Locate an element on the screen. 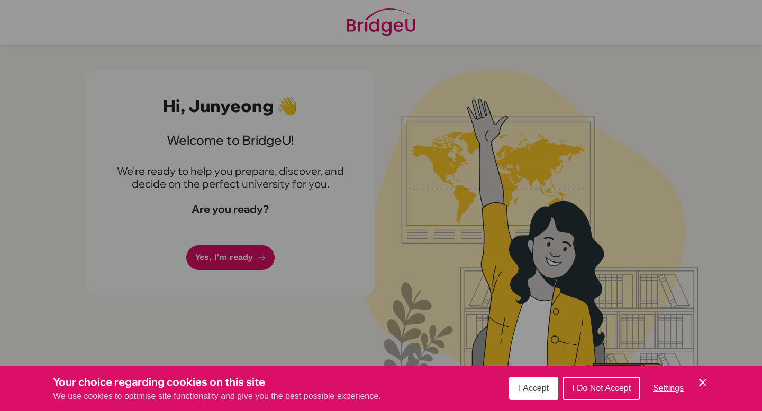 The image size is (762, 411). button: I Accept is located at coordinates (533, 389).